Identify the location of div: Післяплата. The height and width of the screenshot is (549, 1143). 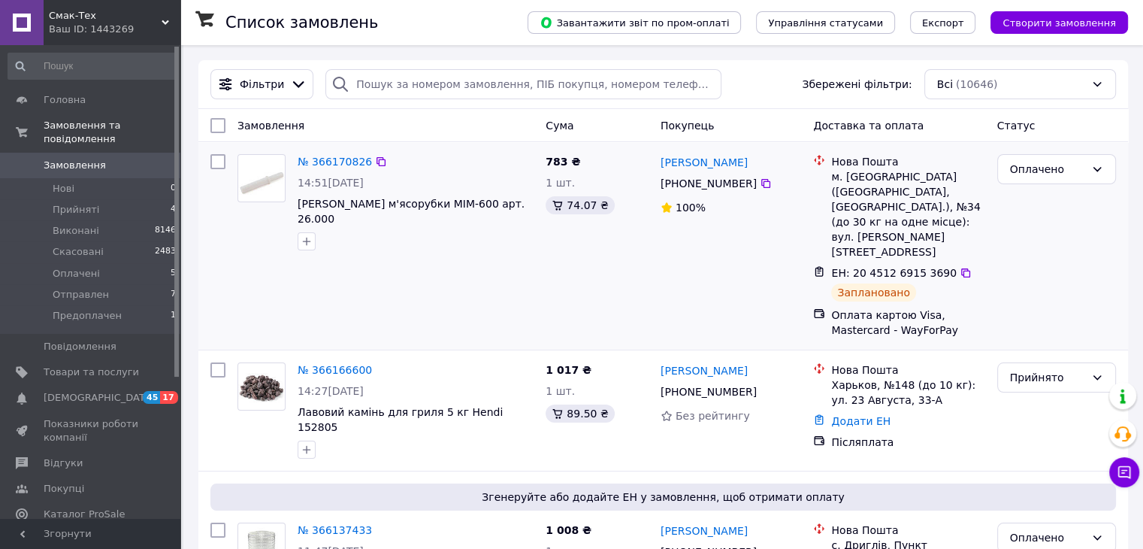
(908, 442).